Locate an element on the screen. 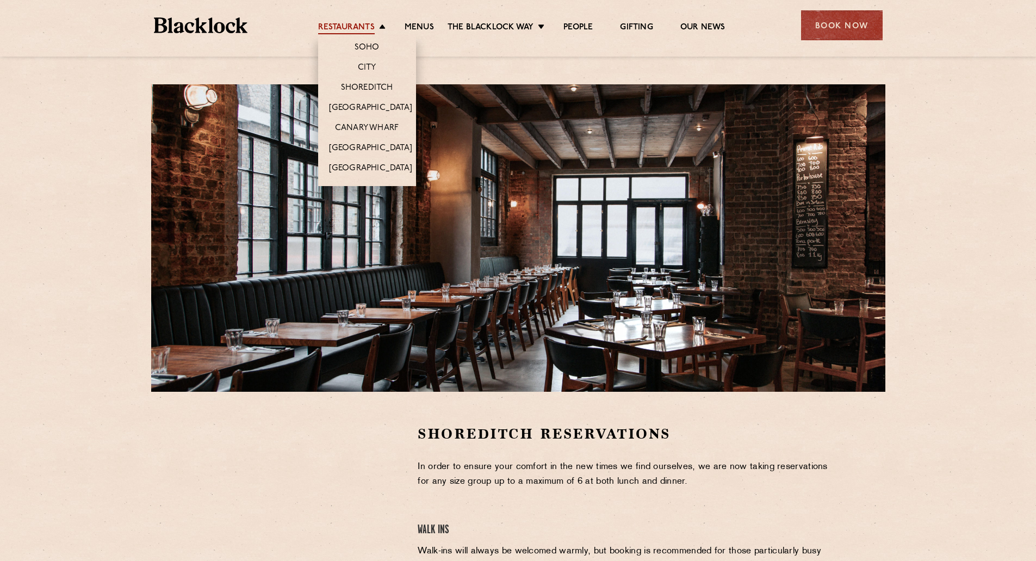 This screenshot has height=561, width=1036. h2: Shoreditch Reservations is located at coordinates (626, 434).